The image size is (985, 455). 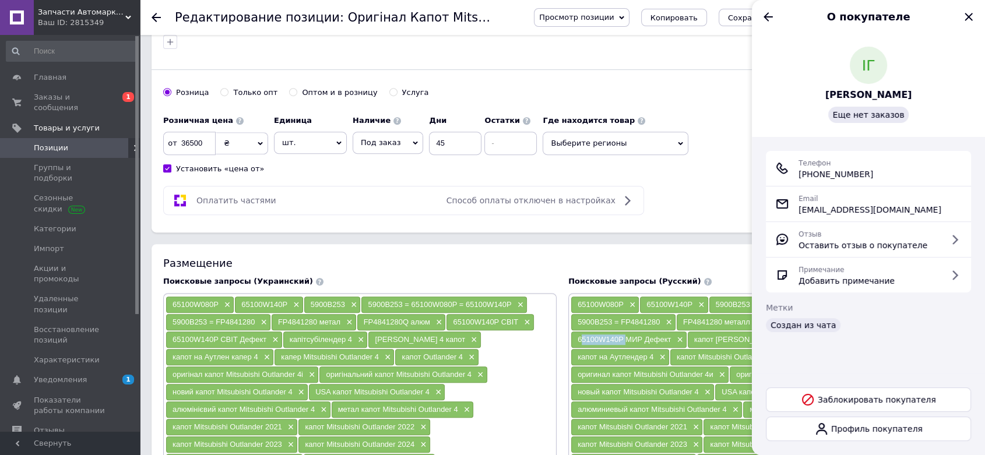 What do you see at coordinates (94, 61) in the screenshot?
I see `em: Больше запчастей на сайте` at bounding box center [94, 61].